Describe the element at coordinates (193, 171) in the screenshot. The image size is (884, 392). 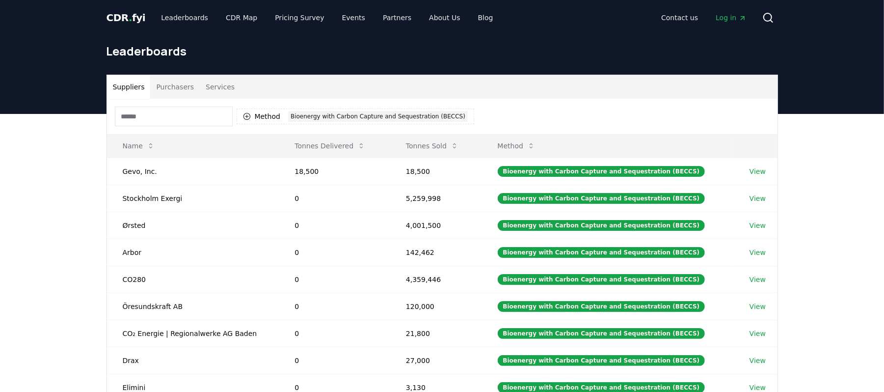
I see `td: Gevo, Inc.` at that location.